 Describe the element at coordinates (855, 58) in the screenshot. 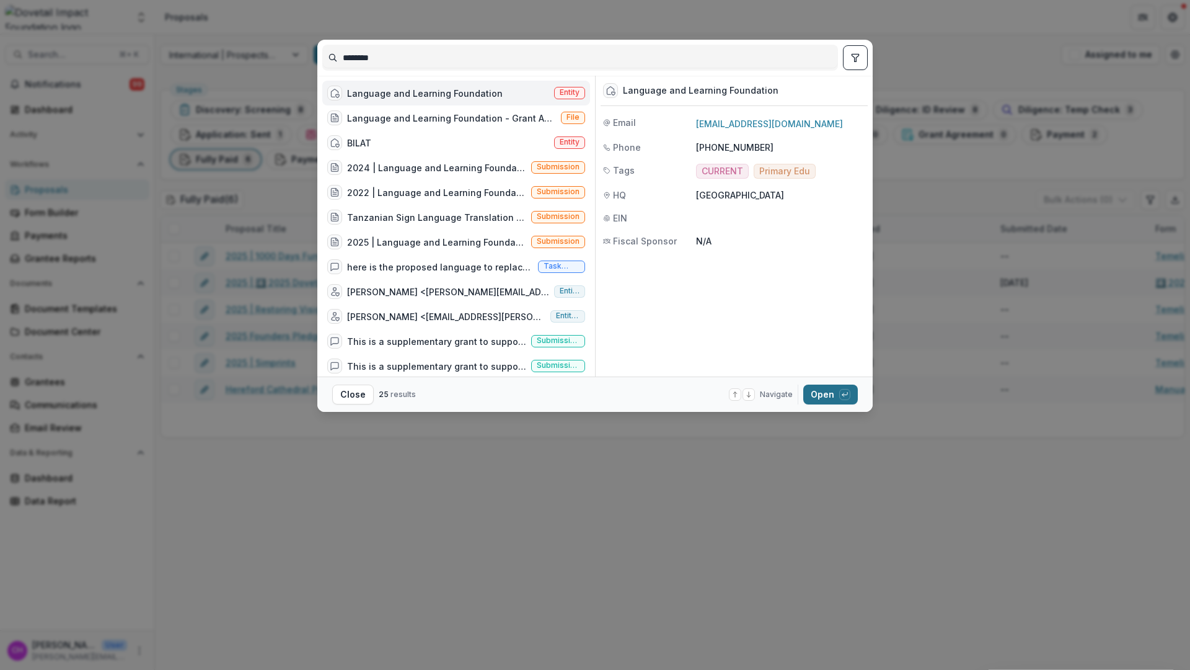

I see `button: toggle filters` at that location.